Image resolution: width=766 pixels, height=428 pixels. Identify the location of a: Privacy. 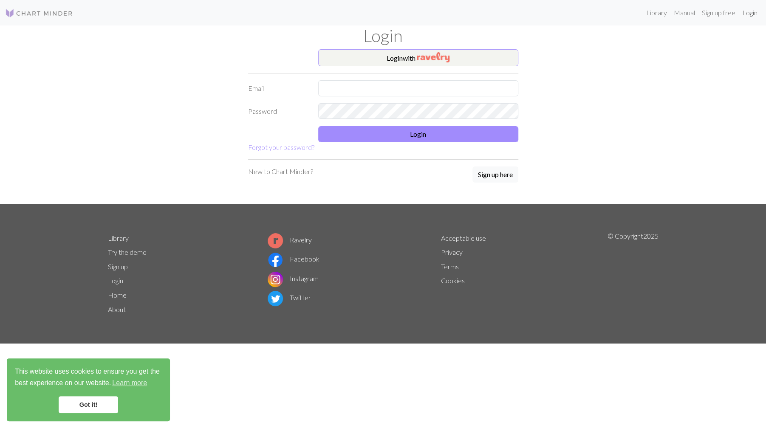
(451, 252).